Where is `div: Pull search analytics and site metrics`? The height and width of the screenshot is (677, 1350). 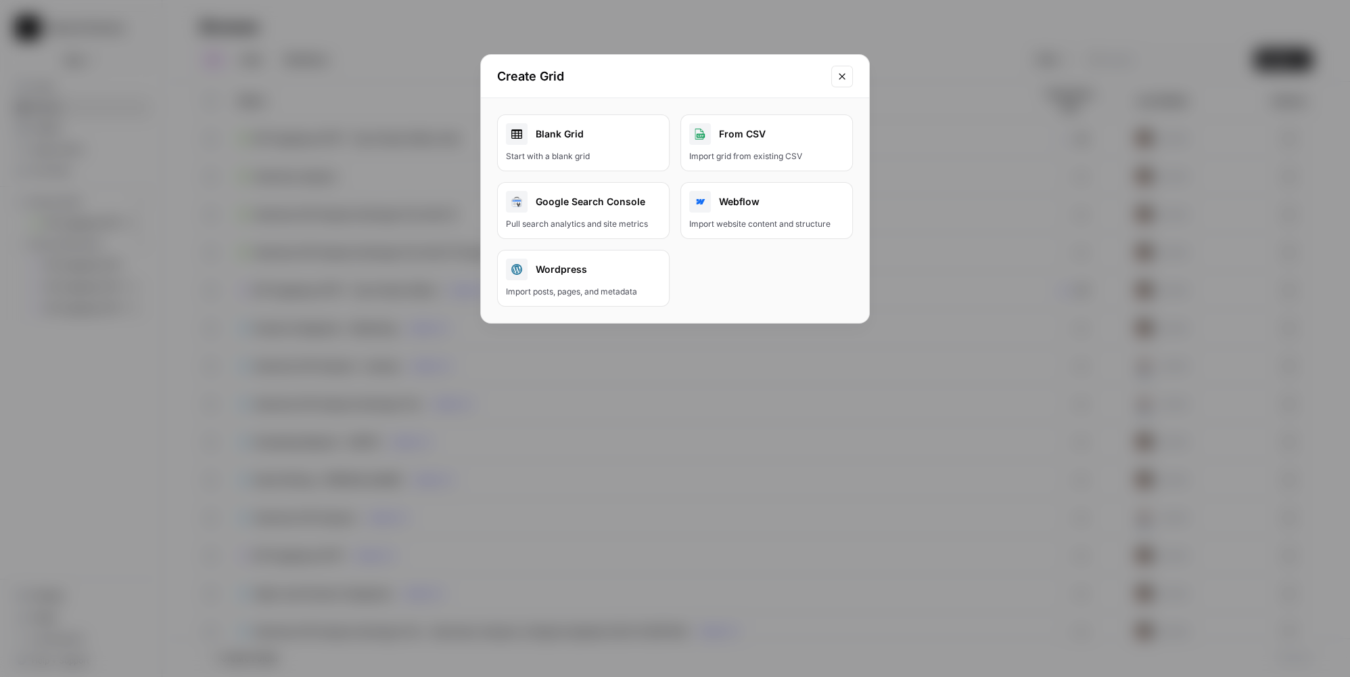
div: Pull search analytics and site metrics is located at coordinates (583, 224).